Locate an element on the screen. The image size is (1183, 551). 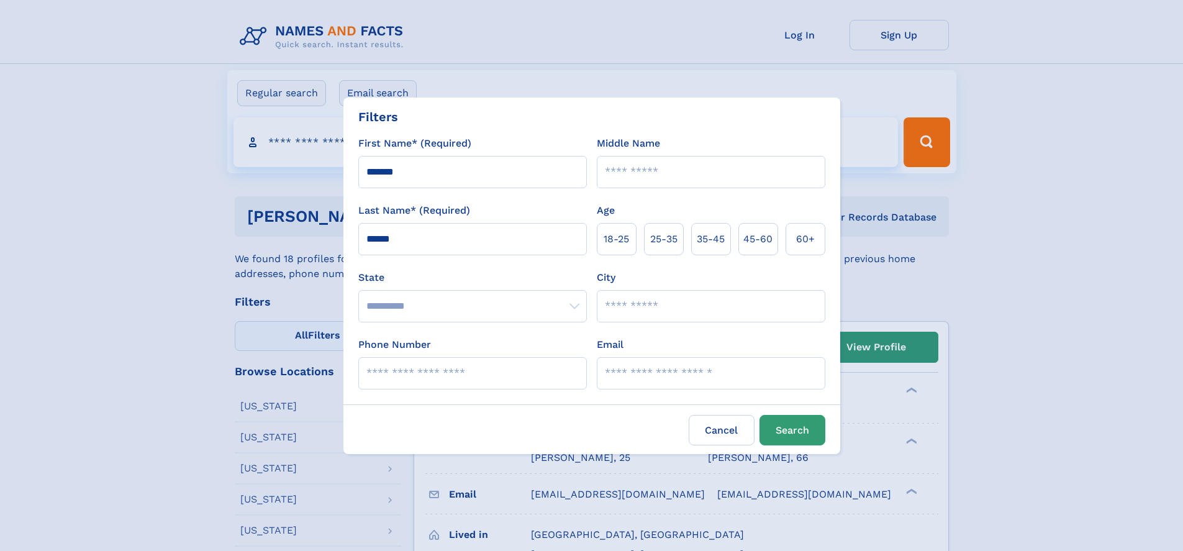
span: 25‑35 is located at coordinates (664, 239).